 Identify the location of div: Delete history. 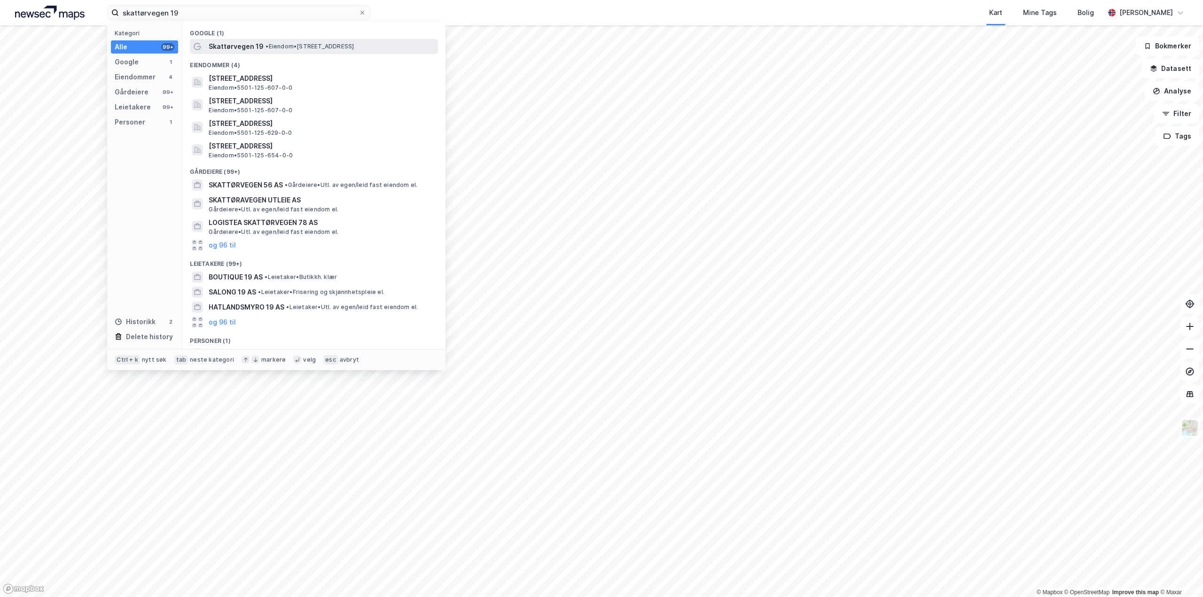
(149, 337).